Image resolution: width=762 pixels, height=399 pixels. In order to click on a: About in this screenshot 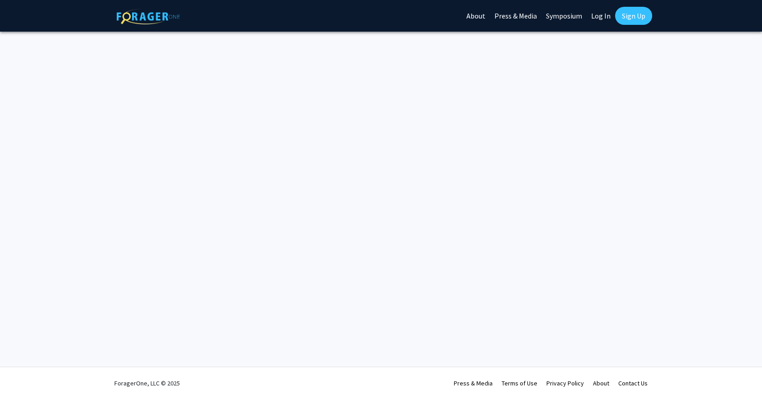, I will do `click(601, 383)`.